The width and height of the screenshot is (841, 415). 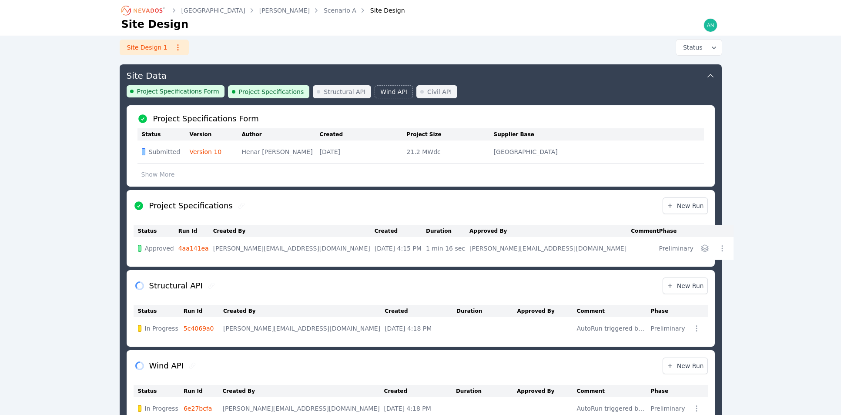 What do you see at coordinates (272, 92) in the screenshot?
I see `span: Project Specifications` at bounding box center [272, 92].